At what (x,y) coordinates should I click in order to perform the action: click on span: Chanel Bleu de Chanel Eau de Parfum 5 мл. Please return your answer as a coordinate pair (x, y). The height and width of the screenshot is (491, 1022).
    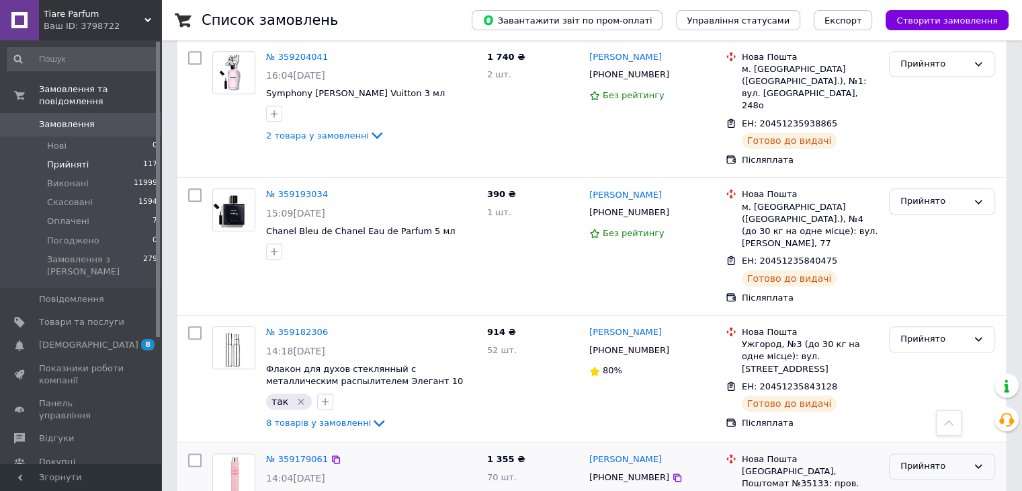
    Looking at the image, I should click on (360, 230).